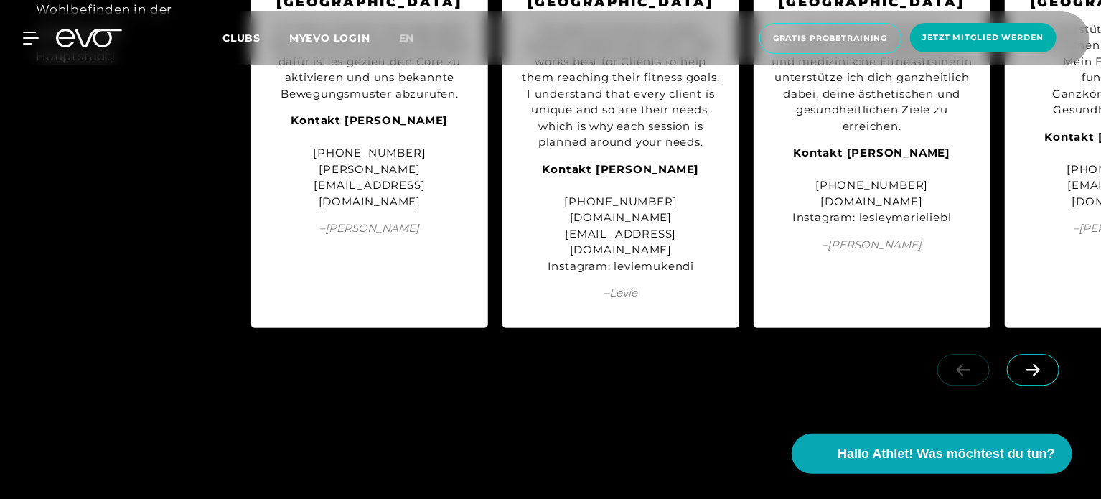 This screenshot has height=499, width=1101. Describe the element at coordinates (329, 38) in the screenshot. I see `a: MYEVO LOGIN` at that location.